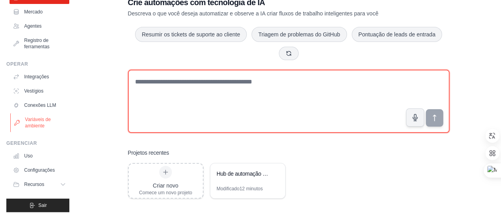 This screenshot has height=218, width=501. Describe the element at coordinates (38, 123) in the screenshot. I see `font: Variáveis ​​de ambiente` at that location.